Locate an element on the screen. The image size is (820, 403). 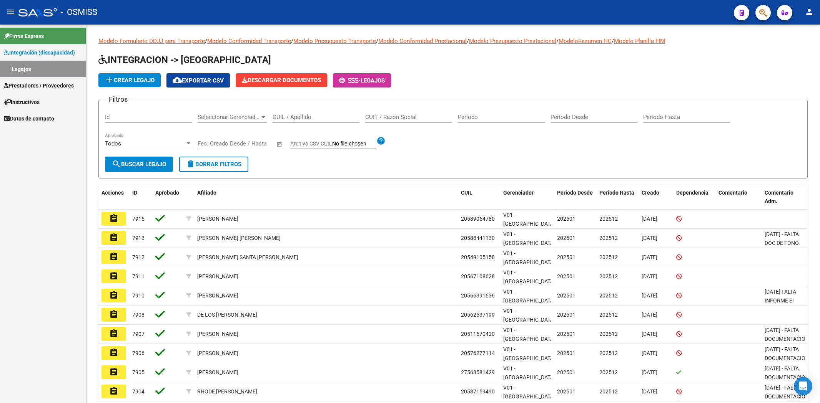
span: Seleccionar Gerenciador is located at coordinates (229, 117).